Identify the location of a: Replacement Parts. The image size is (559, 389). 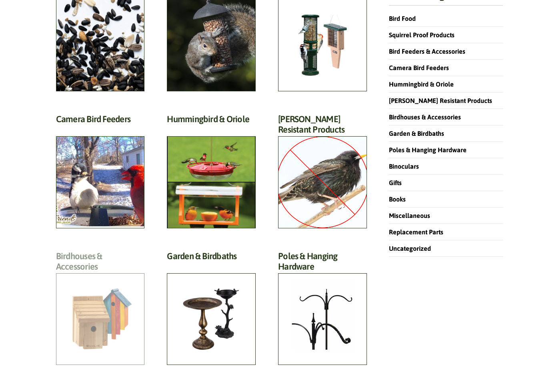
(416, 232).